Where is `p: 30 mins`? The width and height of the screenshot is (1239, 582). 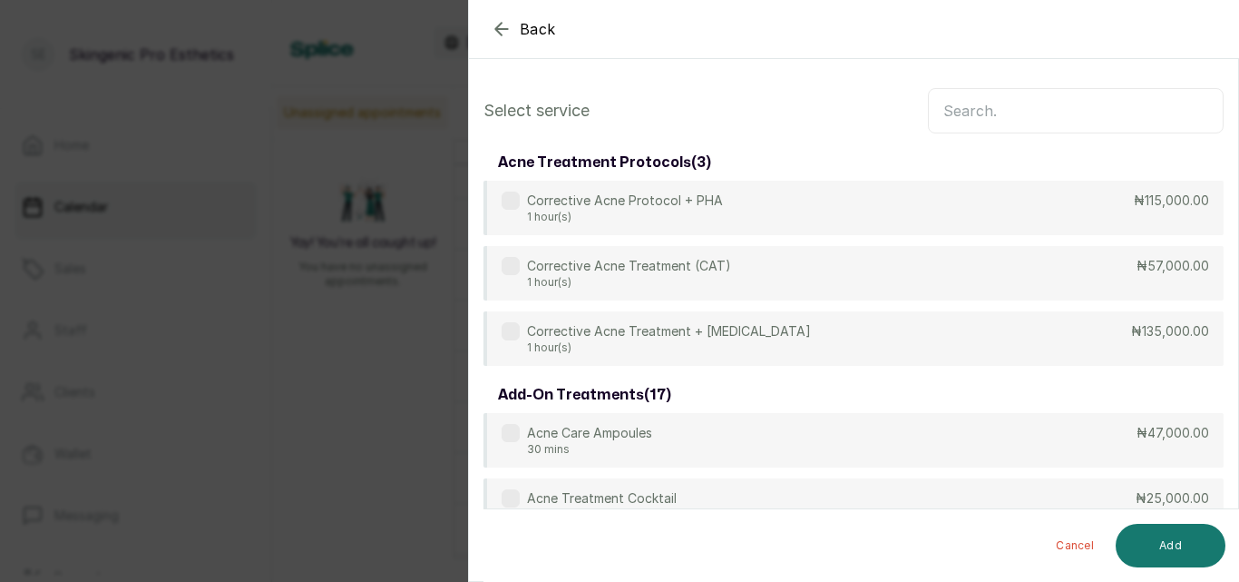 p: 30 mins is located at coordinates (590, 449).